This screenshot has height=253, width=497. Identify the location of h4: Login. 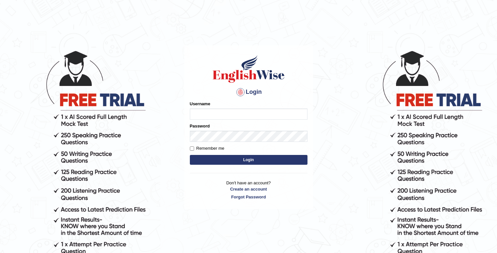
(248, 92).